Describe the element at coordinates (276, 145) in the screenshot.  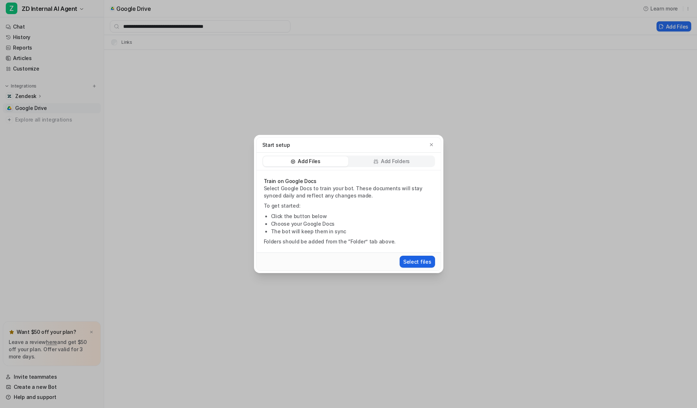
I see `p: Start setup` at that location.